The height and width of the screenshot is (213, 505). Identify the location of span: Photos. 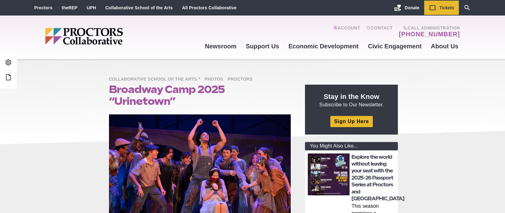
(216, 79).